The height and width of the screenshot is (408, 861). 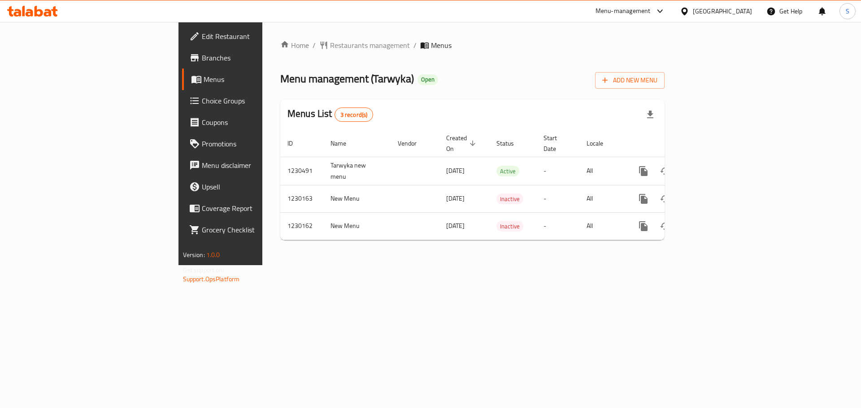 I want to click on span: Name, so click(x=344, y=143).